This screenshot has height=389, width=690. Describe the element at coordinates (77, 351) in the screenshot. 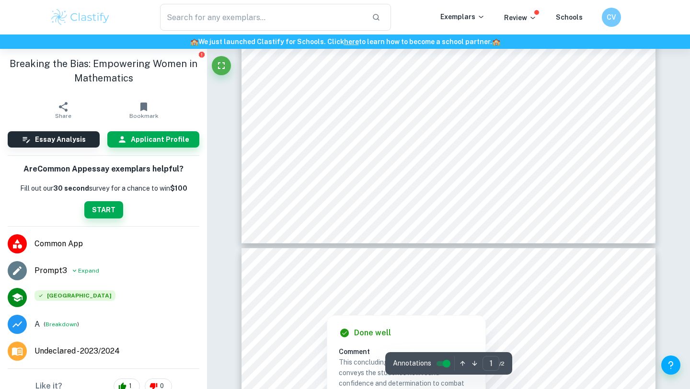

I see `span: Undeclared - 2023/2024` at that location.